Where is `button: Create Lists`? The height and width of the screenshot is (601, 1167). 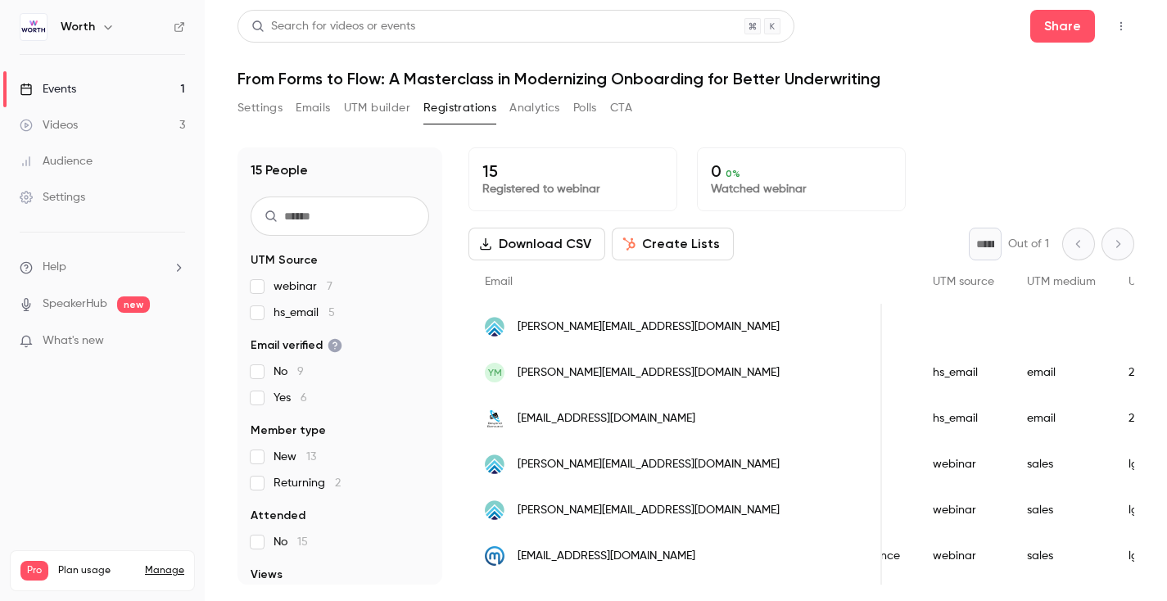
button: Create Lists is located at coordinates (673, 244).